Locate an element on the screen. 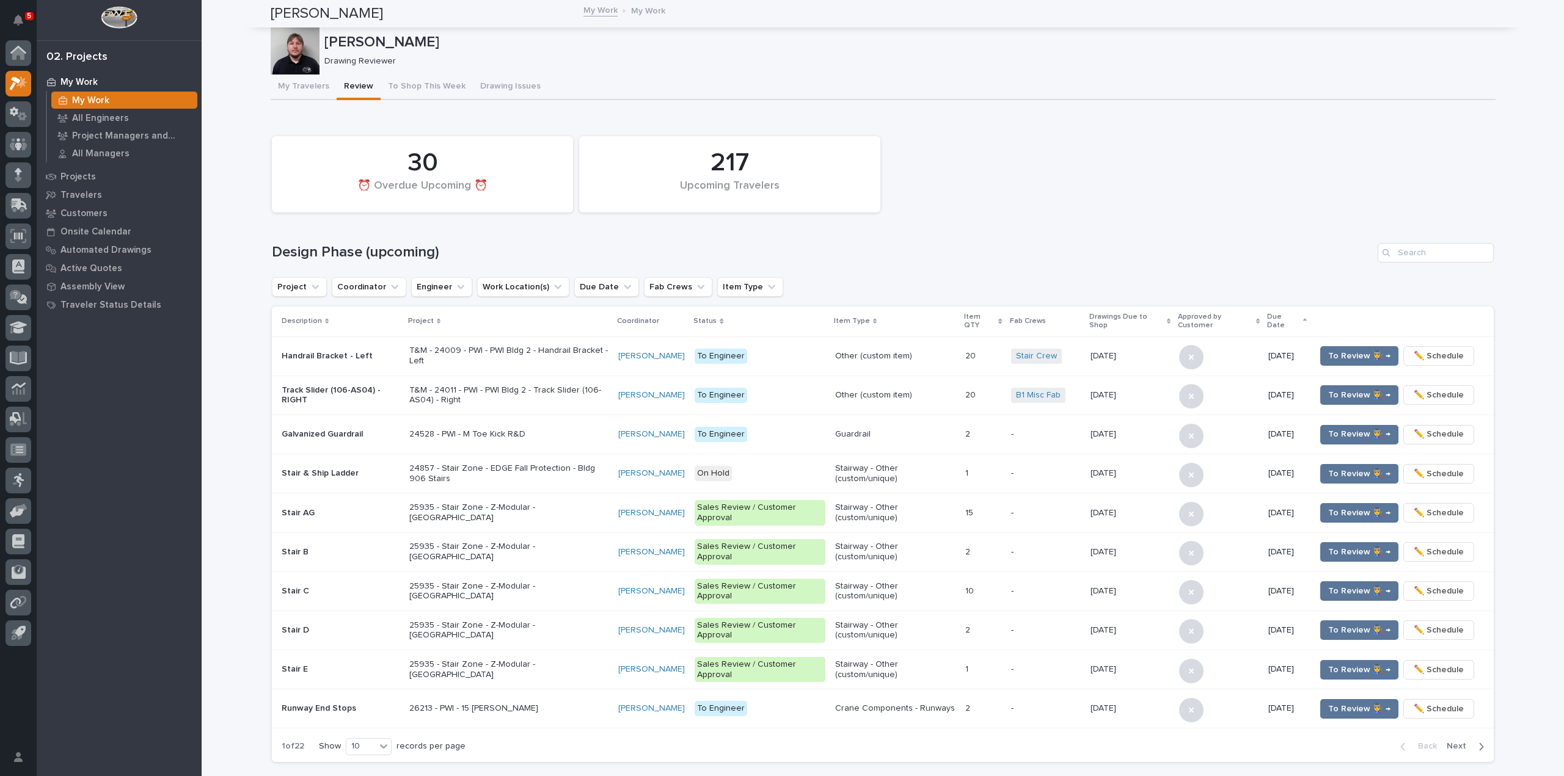  p: 24528 - PWI - M Toe Kick R&D is located at coordinates (509, 434).